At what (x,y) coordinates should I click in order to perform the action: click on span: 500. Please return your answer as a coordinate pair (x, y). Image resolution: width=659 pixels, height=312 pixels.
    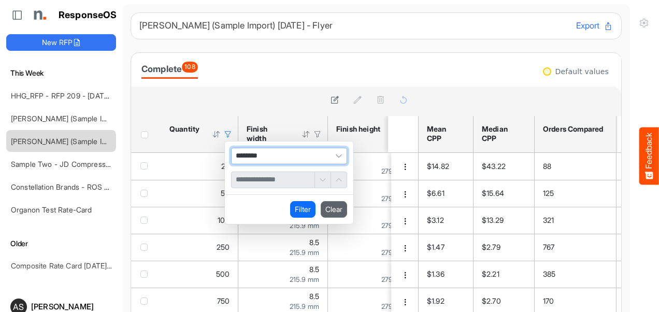
    Looking at the image, I should click on (223, 273).